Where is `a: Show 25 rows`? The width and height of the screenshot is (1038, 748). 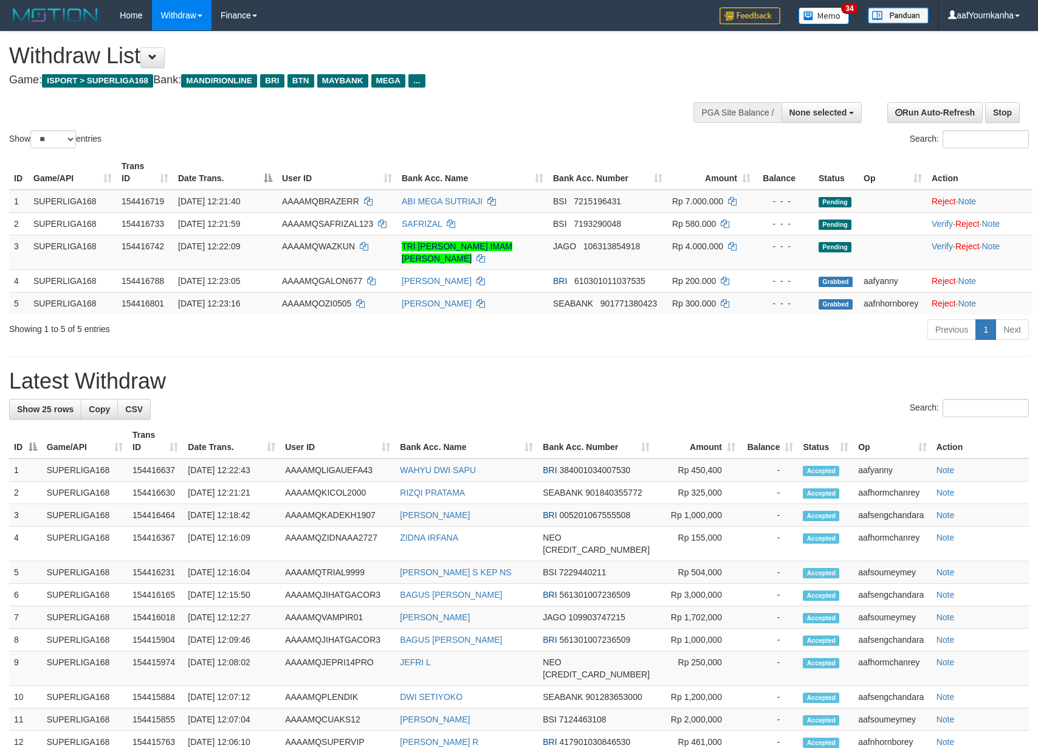 a: Show 25 rows is located at coordinates (45, 409).